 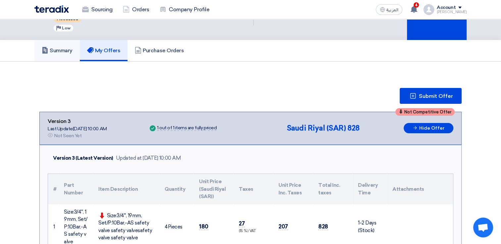 I want to click on span: Submit Offer, so click(x=436, y=96).